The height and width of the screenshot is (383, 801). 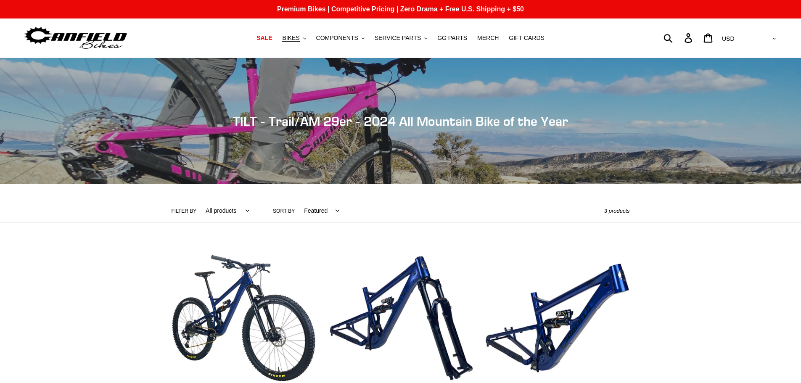 What do you see at coordinates (401, 38) in the screenshot?
I see `button: SERVICE PARTS` at bounding box center [401, 38].